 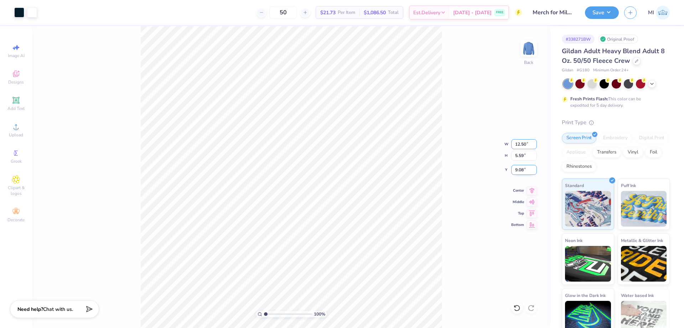 I want to click on div: Applique, so click(x=576, y=152).